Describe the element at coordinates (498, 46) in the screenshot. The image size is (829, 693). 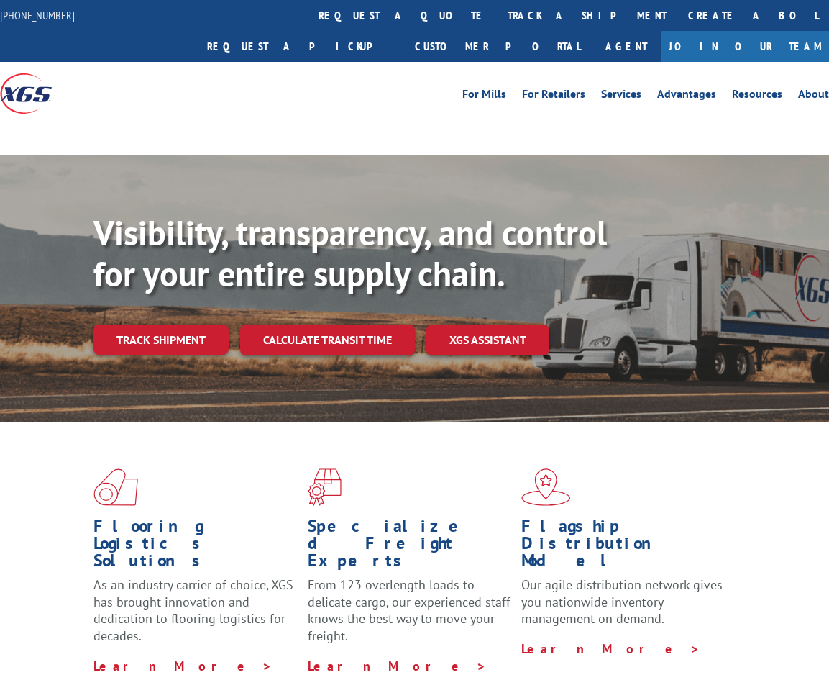
I see `a: Customer Portal` at that location.